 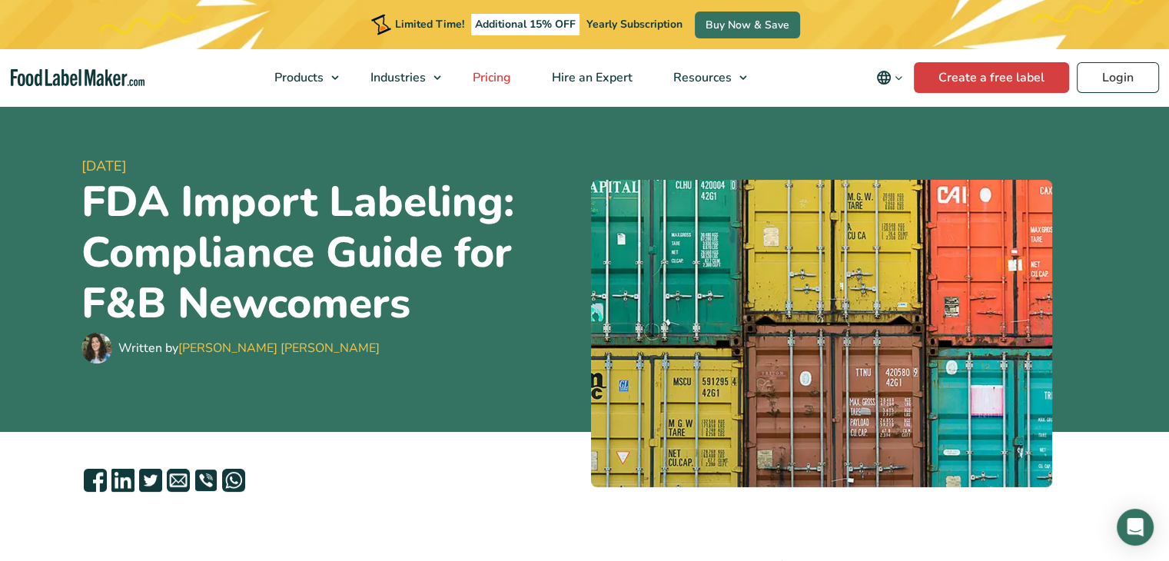 I want to click on h1: FDA Import Labeling: Compliance Guide for F&B Newcomers, so click(x=330, y=253).